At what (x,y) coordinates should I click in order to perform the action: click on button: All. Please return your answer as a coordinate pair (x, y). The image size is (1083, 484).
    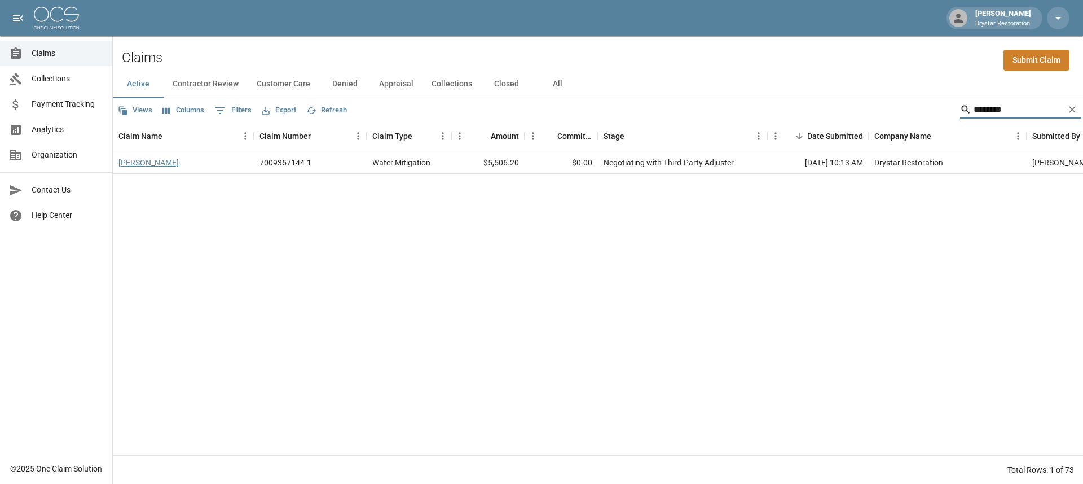
    Looking at the image, I should click on (557, 84).